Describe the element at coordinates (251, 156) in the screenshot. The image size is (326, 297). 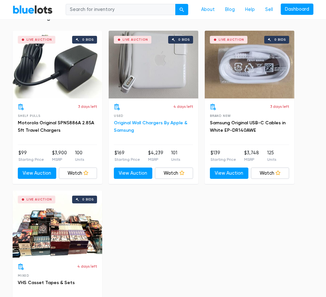
I see `li: $3,748` at that location.